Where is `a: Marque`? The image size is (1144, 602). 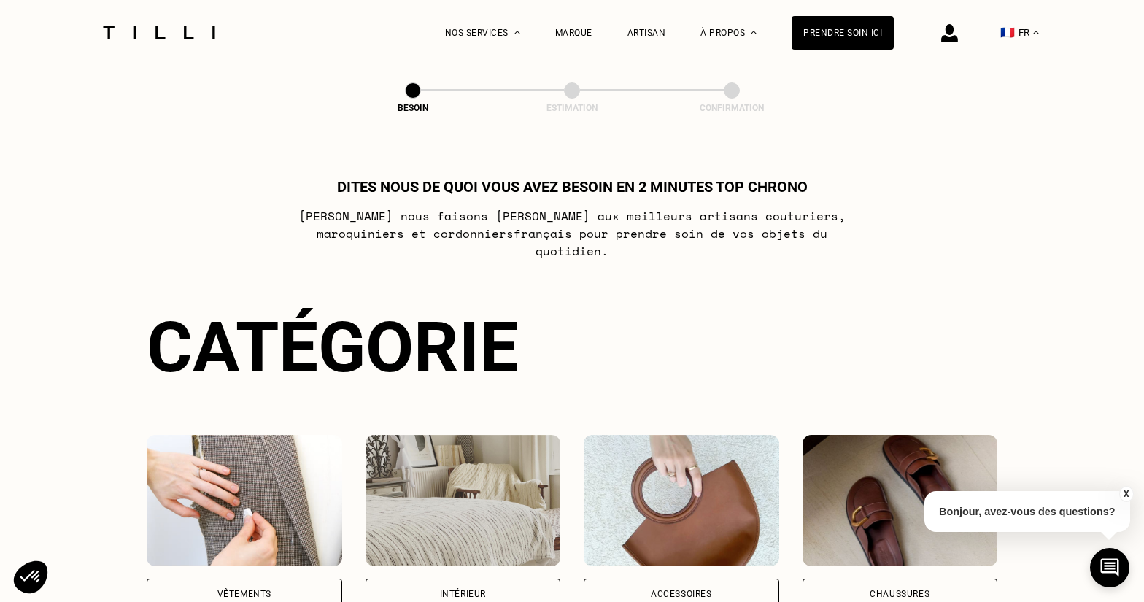 a: Marque is located at coordinates (573, 33).